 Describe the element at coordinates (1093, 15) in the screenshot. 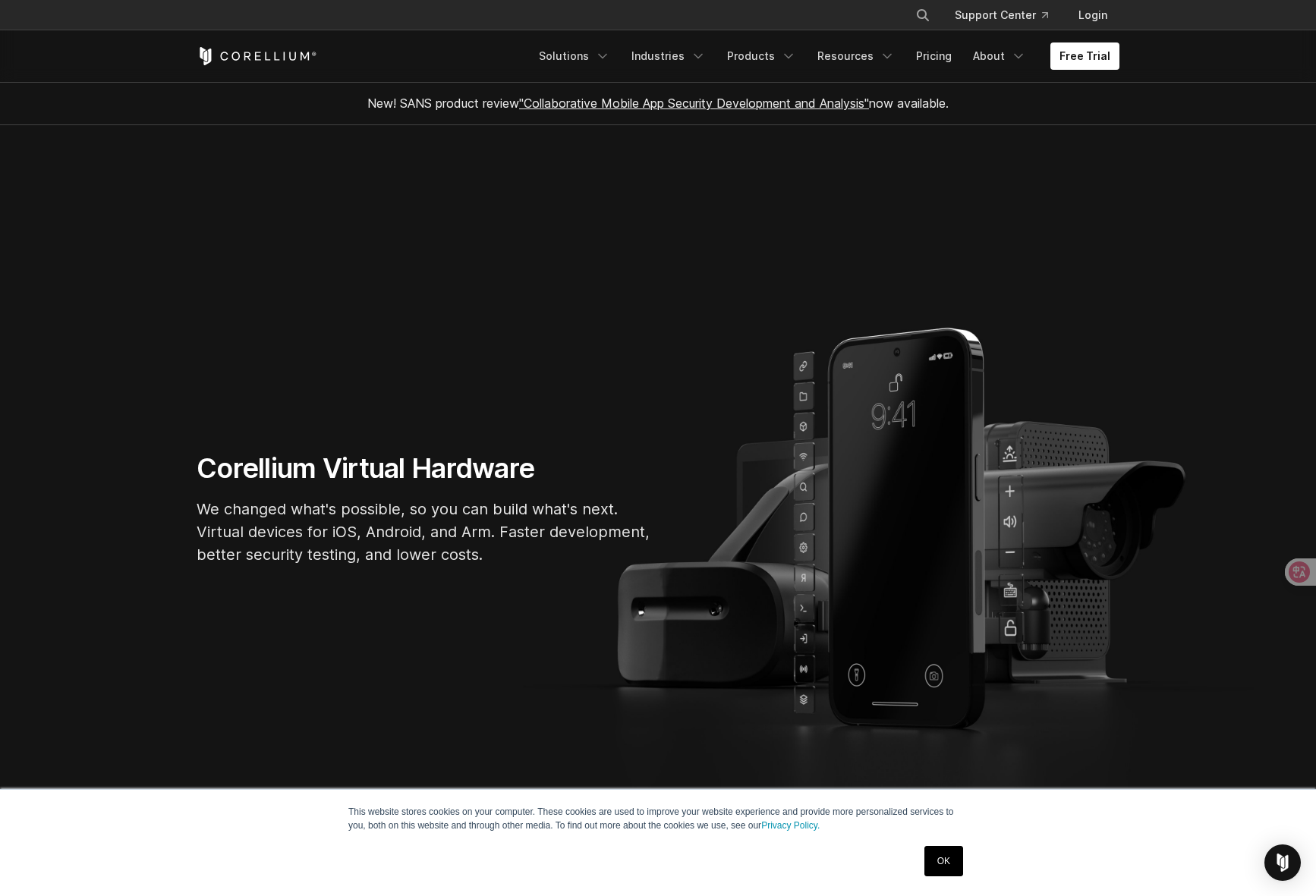

I see `a: Login` at that location.